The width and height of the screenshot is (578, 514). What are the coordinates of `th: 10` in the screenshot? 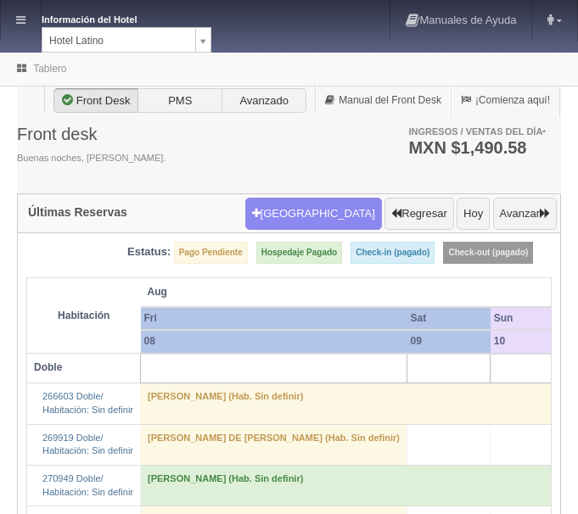 It's located at (534, 341).